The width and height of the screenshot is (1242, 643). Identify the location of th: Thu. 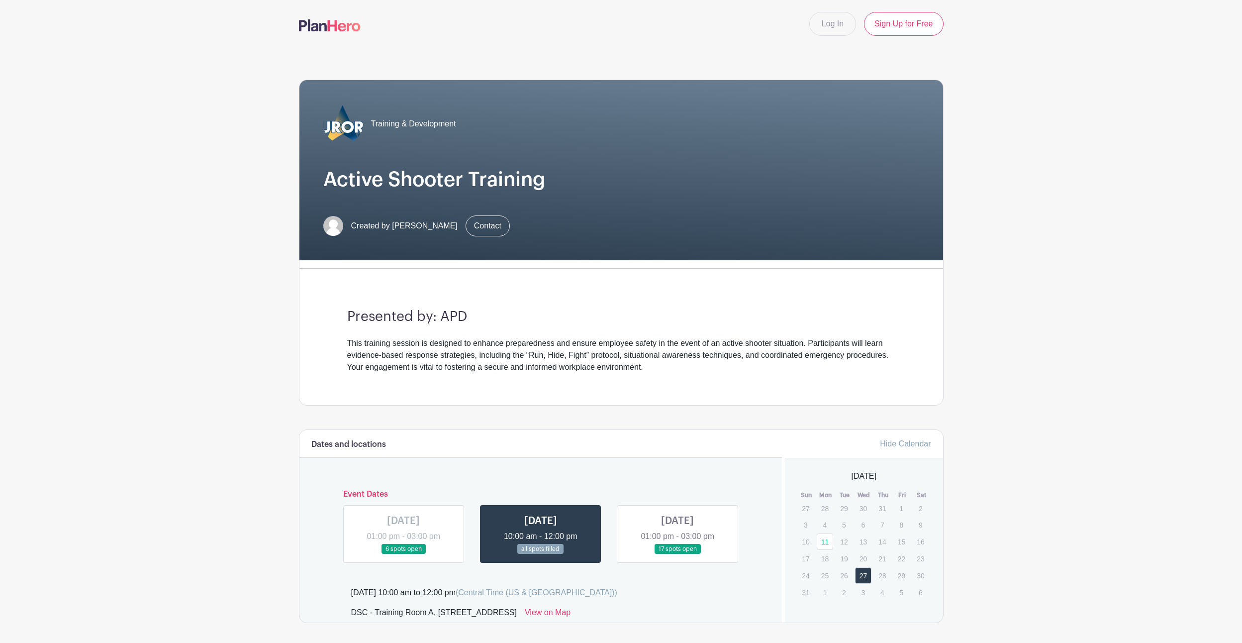
(883, 495).